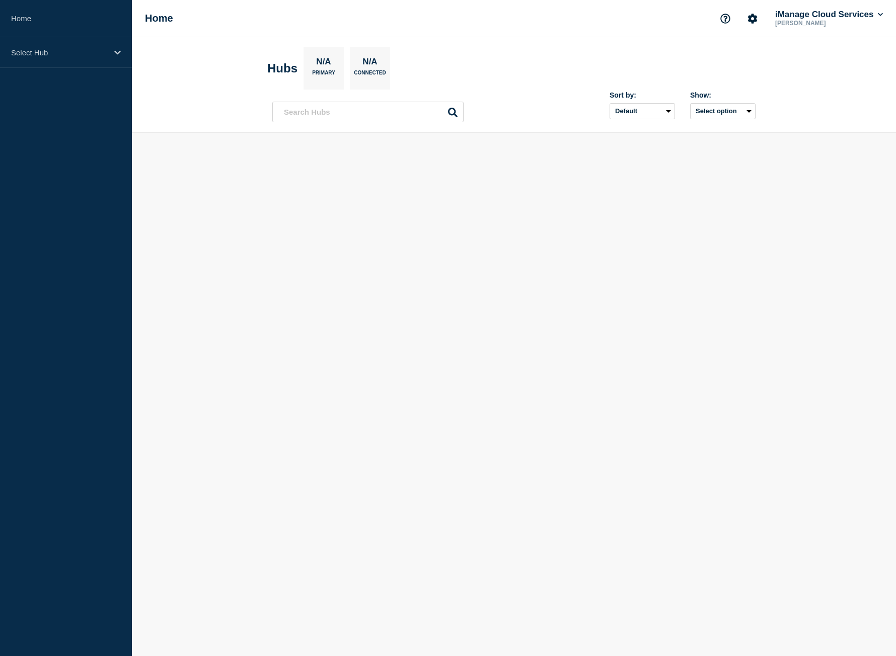  I want to click on p: Select Hub, so click(59, 52).